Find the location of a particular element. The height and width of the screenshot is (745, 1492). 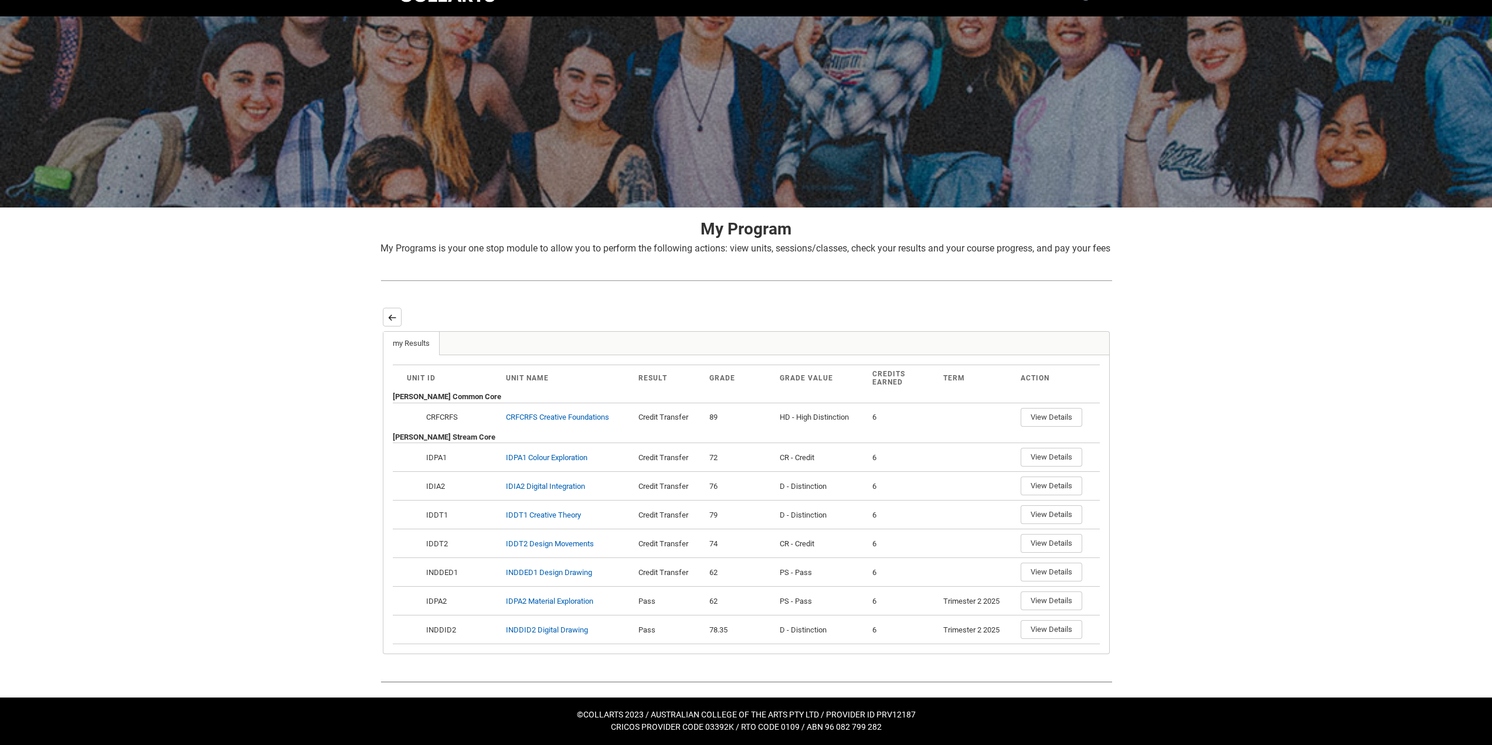

div: Action is located at coordinates (1053, 378).